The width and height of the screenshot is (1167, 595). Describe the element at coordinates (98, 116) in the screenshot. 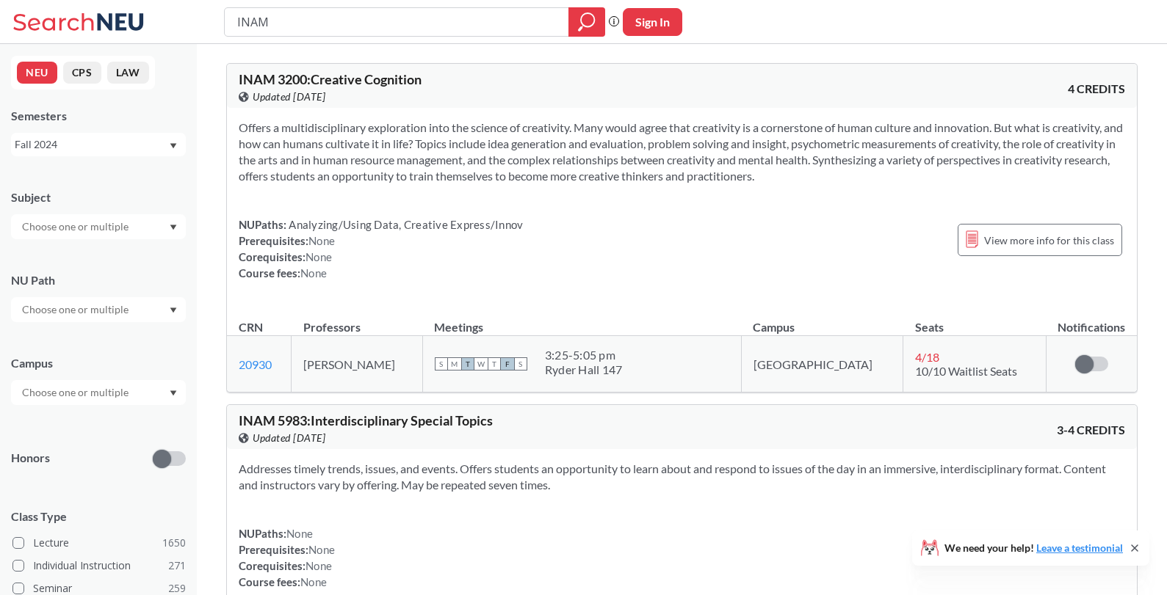

I see `div: Semesters` at that location.